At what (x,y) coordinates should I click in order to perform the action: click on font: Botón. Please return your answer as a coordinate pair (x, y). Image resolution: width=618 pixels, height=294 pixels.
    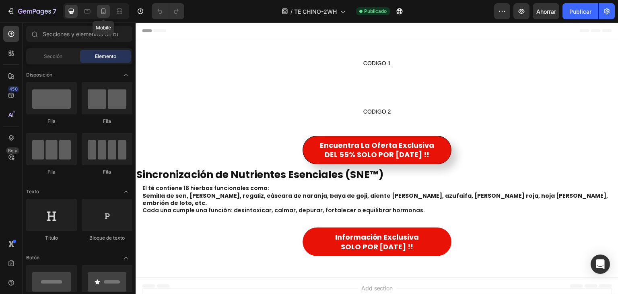
    Looking at the image, I should click on (33, 257).